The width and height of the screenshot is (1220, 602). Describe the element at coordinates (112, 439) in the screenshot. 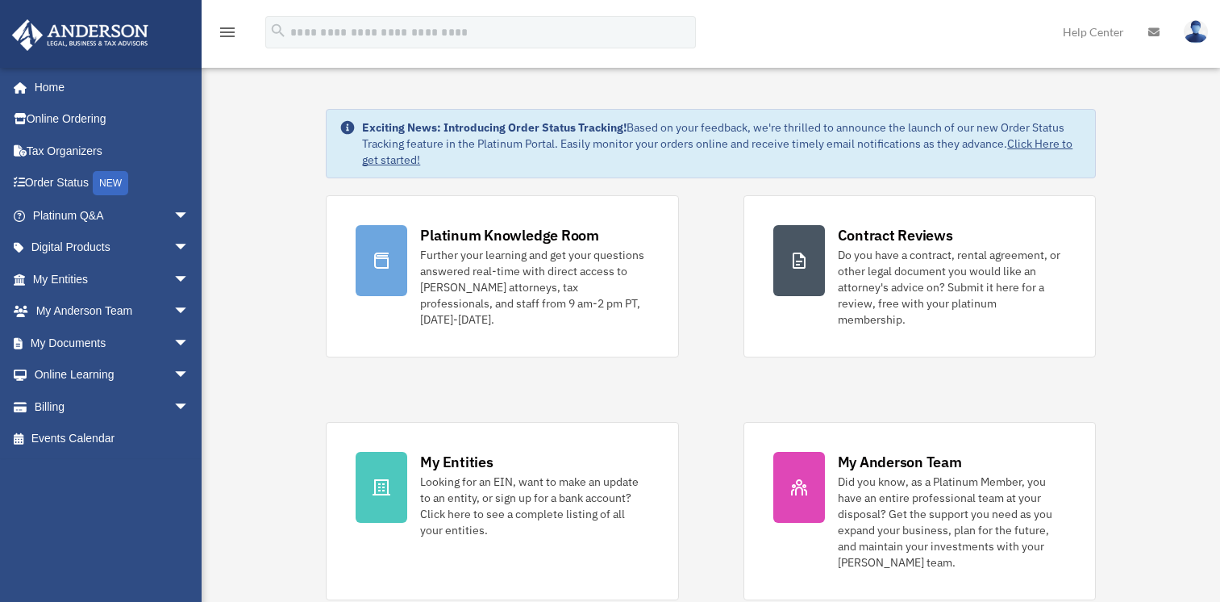

I see `a: Events Calendar` at that location.